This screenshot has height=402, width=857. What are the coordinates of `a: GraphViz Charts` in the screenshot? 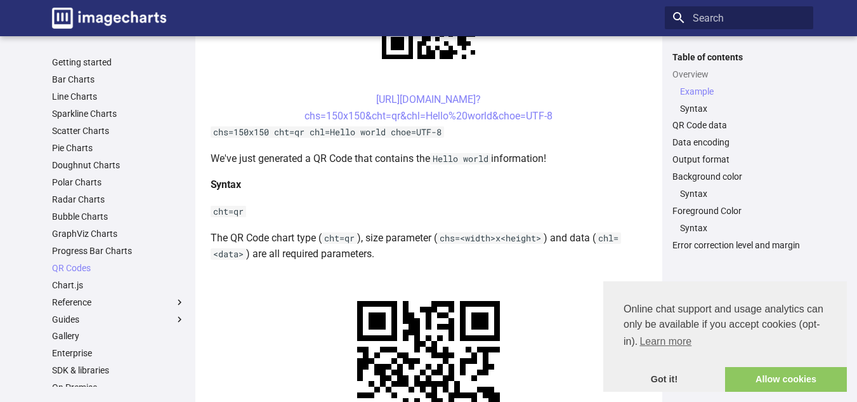 It's located at (119, 233).